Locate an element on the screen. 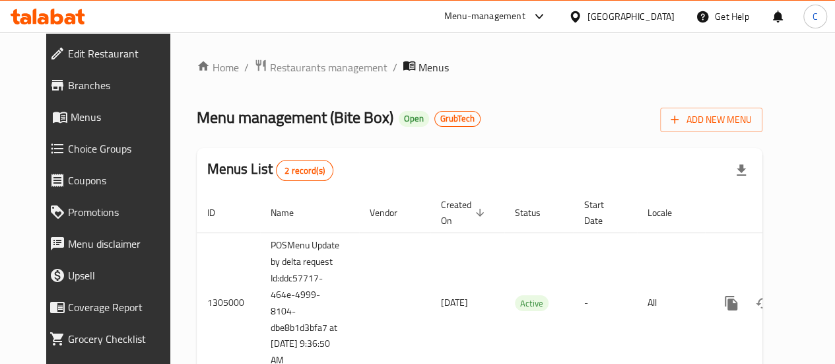  div: Open is located at coordinates (414, 119).